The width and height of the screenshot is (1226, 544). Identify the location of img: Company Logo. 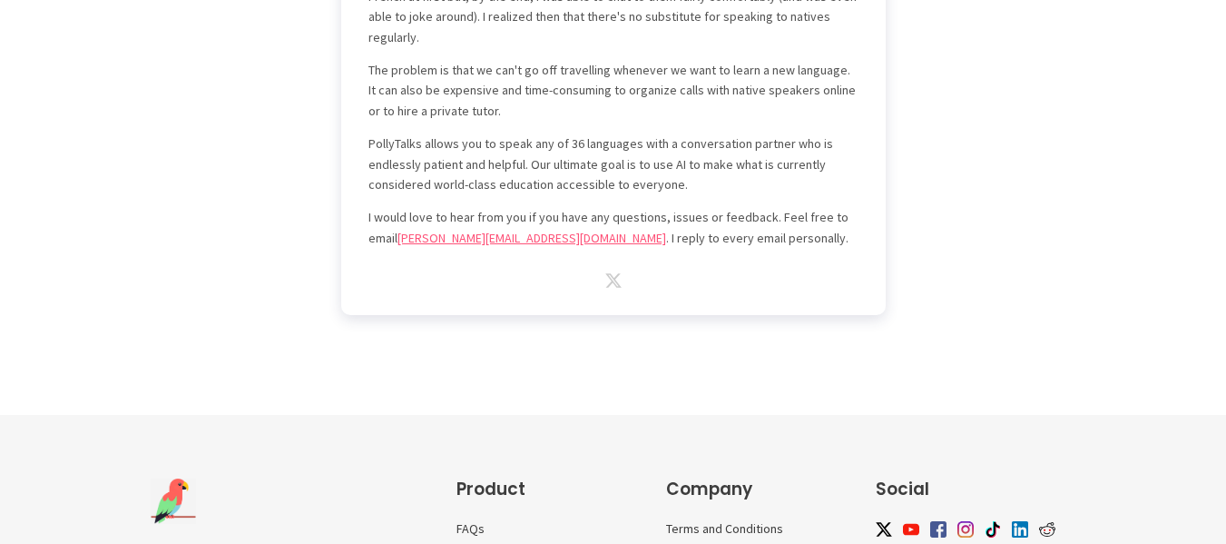
(173, 501).